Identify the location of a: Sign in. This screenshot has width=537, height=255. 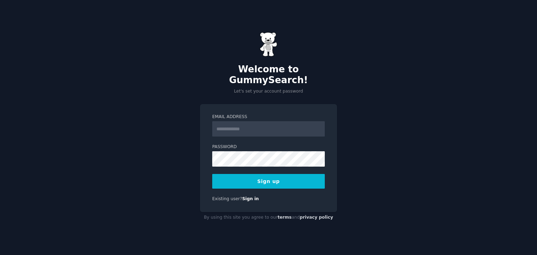
(251, 199).